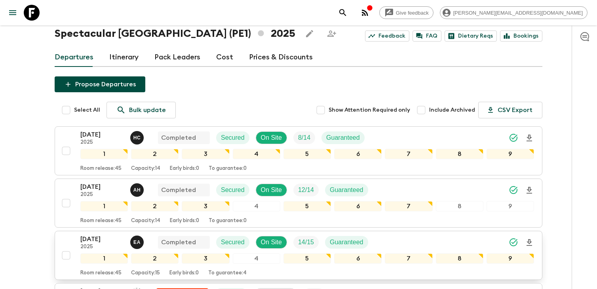  I want to click on a: Prices & Discounts, so click(281, 57).